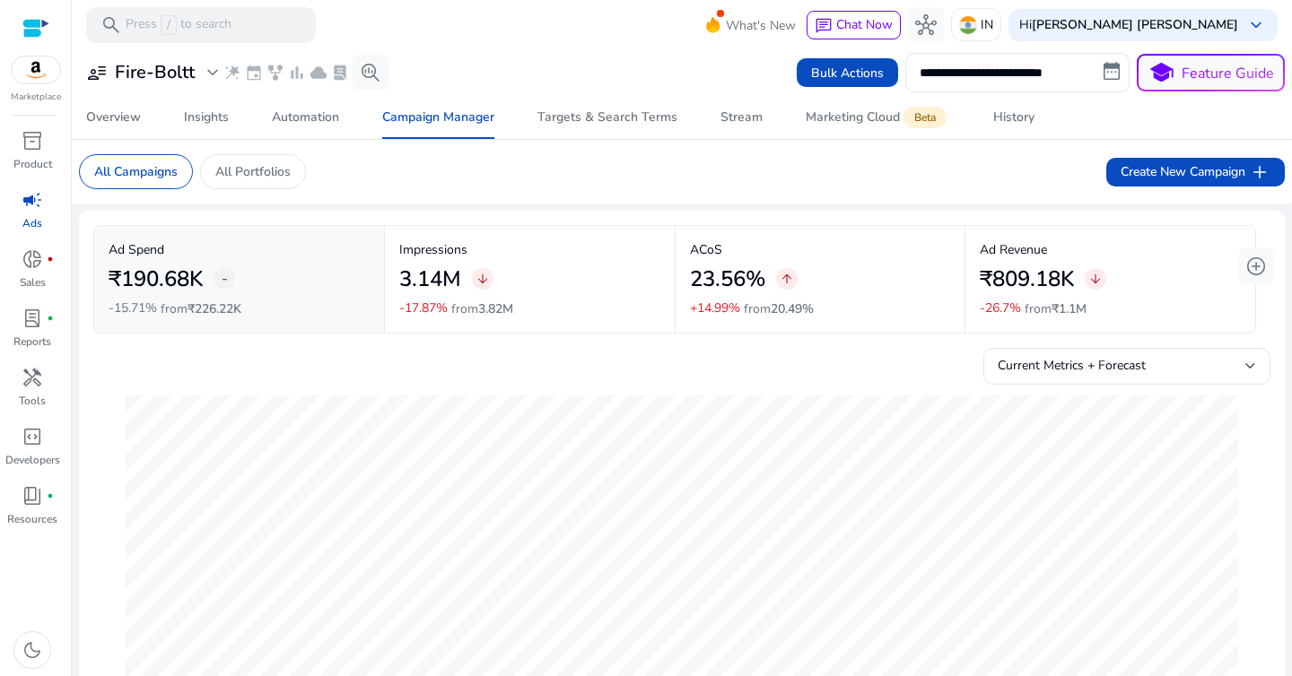 The height and width of the screenshot is (676, 1292). Describe the element at coordinates (1026, 279) in the screenshot. I see `h2: ₹809.18K` at that location.